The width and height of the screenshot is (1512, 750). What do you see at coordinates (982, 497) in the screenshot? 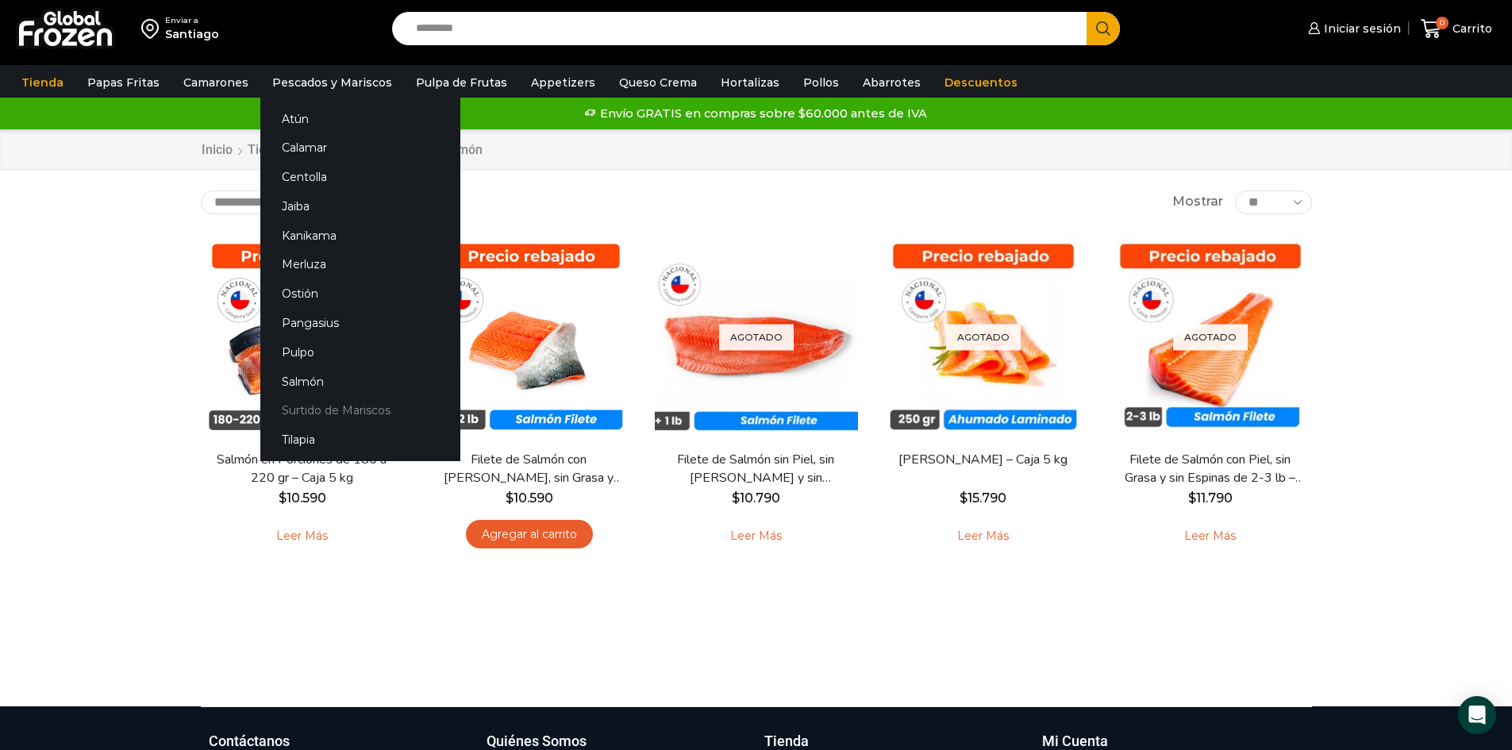
I see `bdi: 15.790` at bounding box center [982, 497].